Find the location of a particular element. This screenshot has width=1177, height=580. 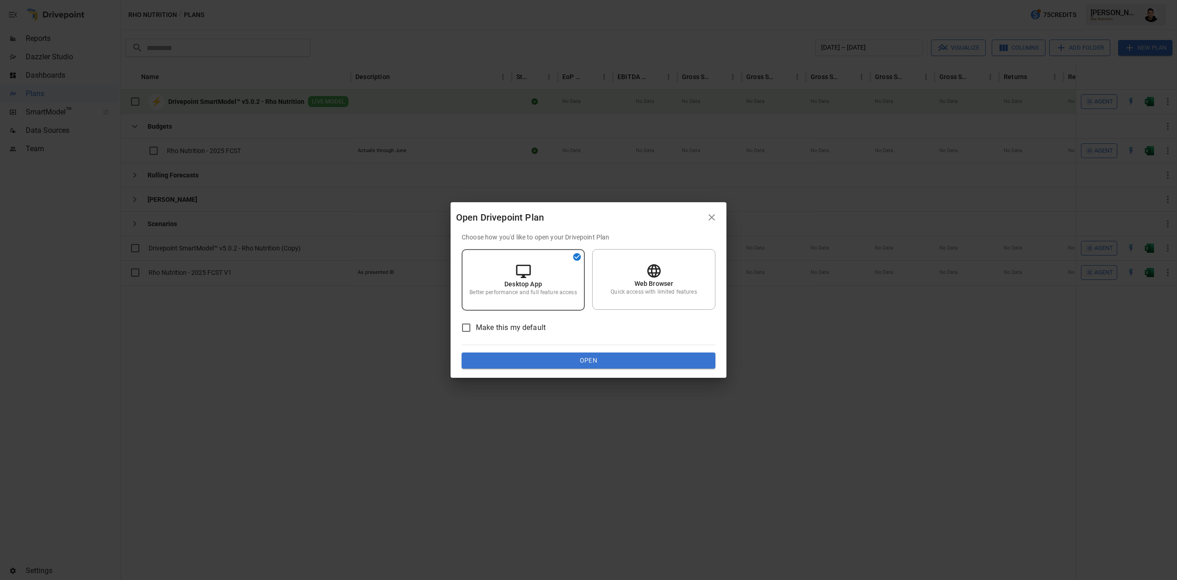

span: Make this my default is located at coordinates (511, 328).